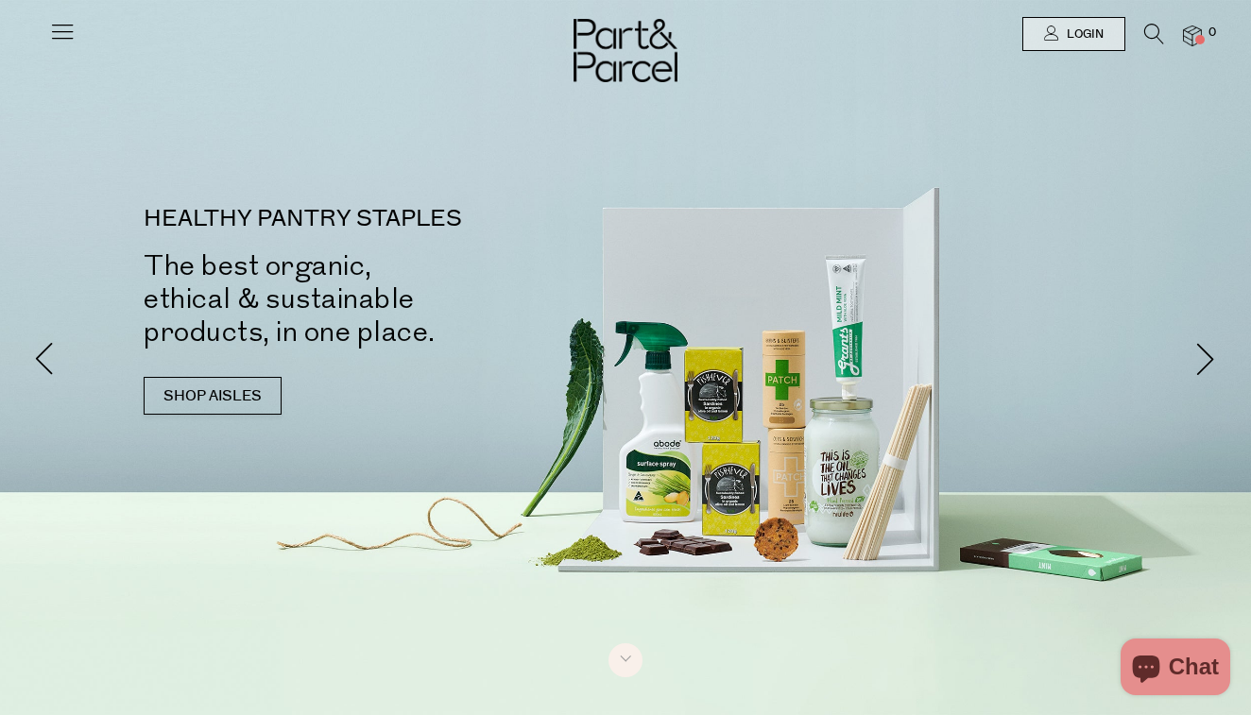 The image size is (1251, 715). What do you see at coordinates (1083, 34) in the screenshot?
I see `span: Login` at bounding box center [1083, 34].